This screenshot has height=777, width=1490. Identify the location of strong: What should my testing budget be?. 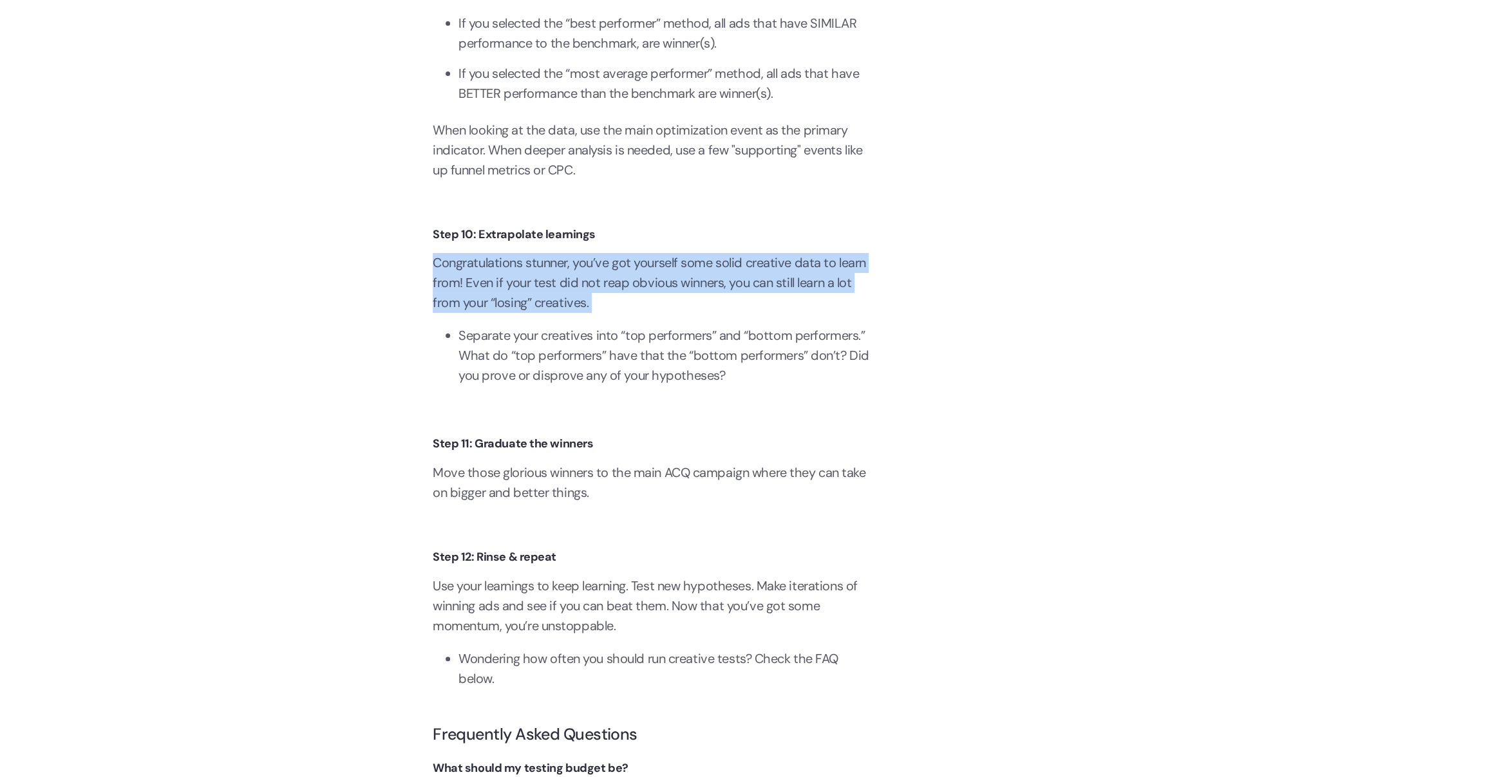
(530, 768).